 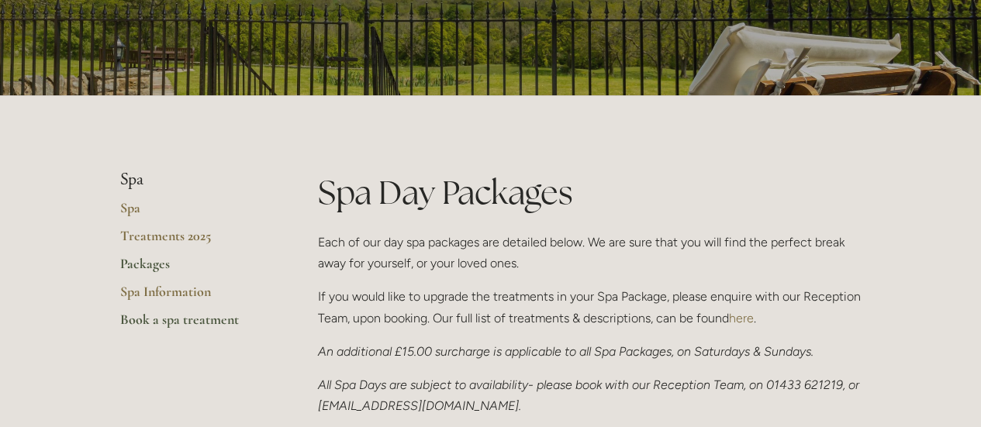 I want to click on h1: Spa Day Packages, so click(x=589, y=192).